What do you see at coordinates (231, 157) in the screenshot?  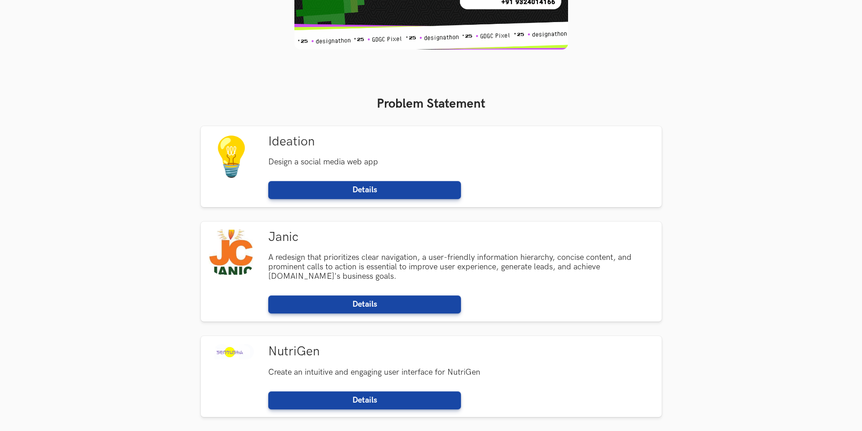 I see `img: Ideation Logo` at bounding box center [231, 157].